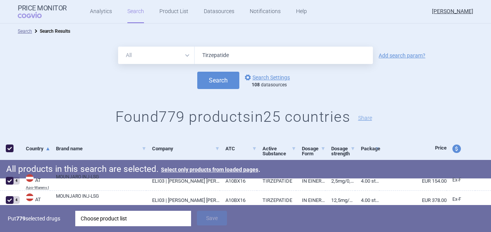 This screenshot has width=491, height=232. What do you see at coordinates (35, 201) in the screenshot?
I see `a: ATAT` at bounding box center [35, 201].